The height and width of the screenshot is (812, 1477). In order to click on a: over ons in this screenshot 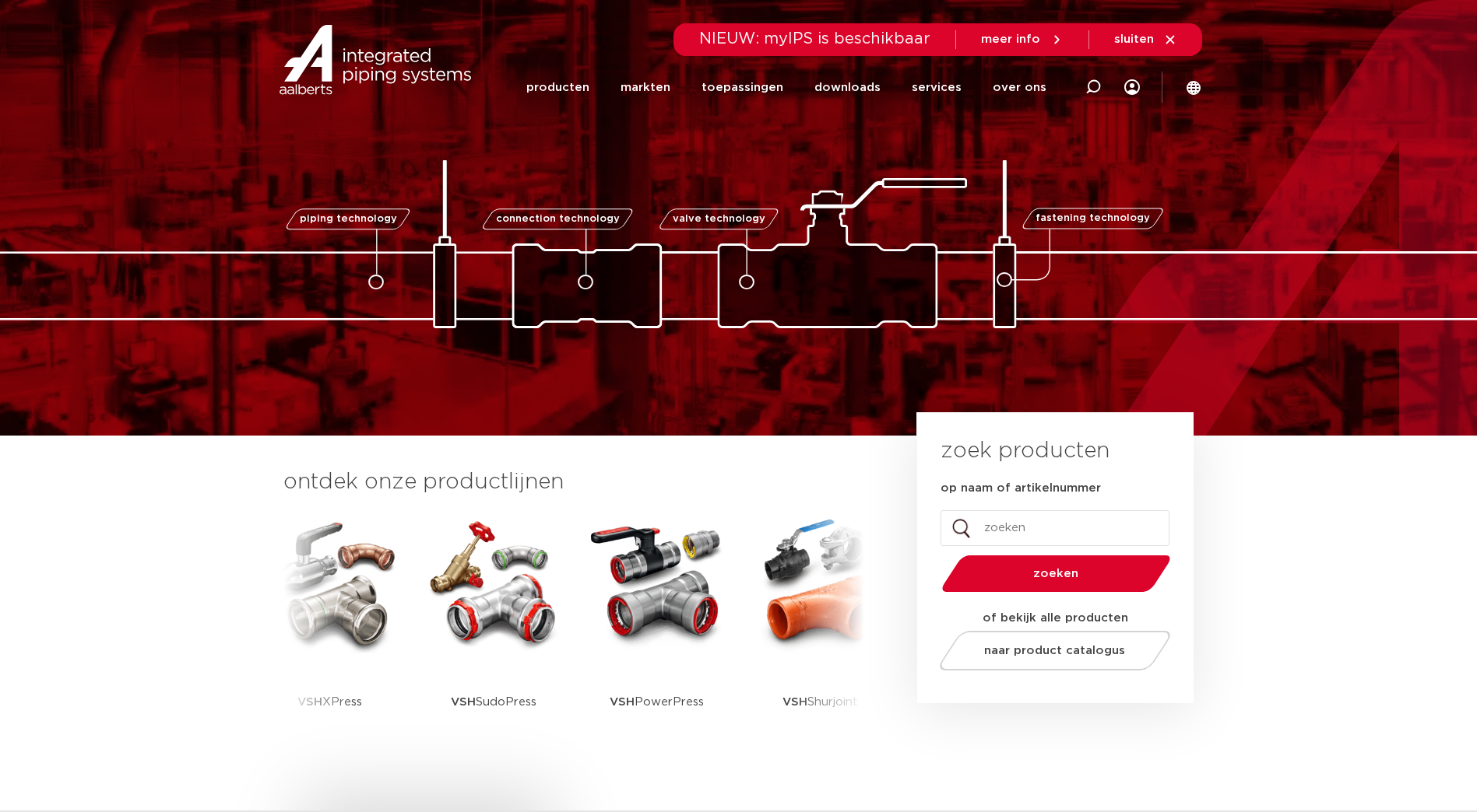, I will do `click(1019, 87)`.